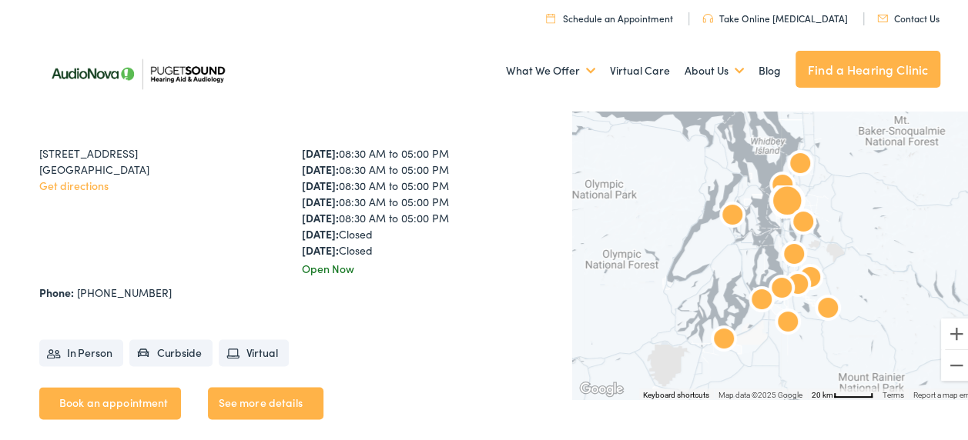 Image resolution: width=968 pixels, height=440 pixels. What do you see at coordinates (423, 266) in the screenshot?
I see `div: Open Now` at bounding box center [423, 266].